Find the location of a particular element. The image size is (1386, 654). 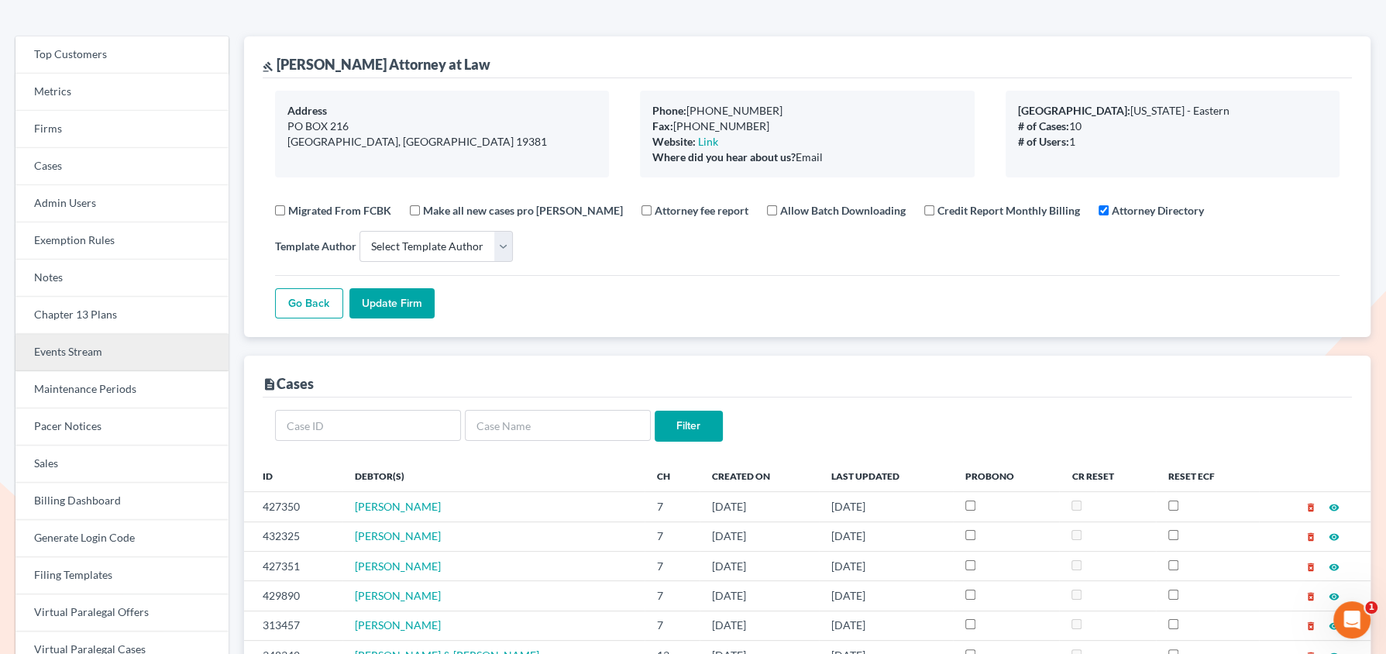

input: Filter is located at coordinates (689, 426).